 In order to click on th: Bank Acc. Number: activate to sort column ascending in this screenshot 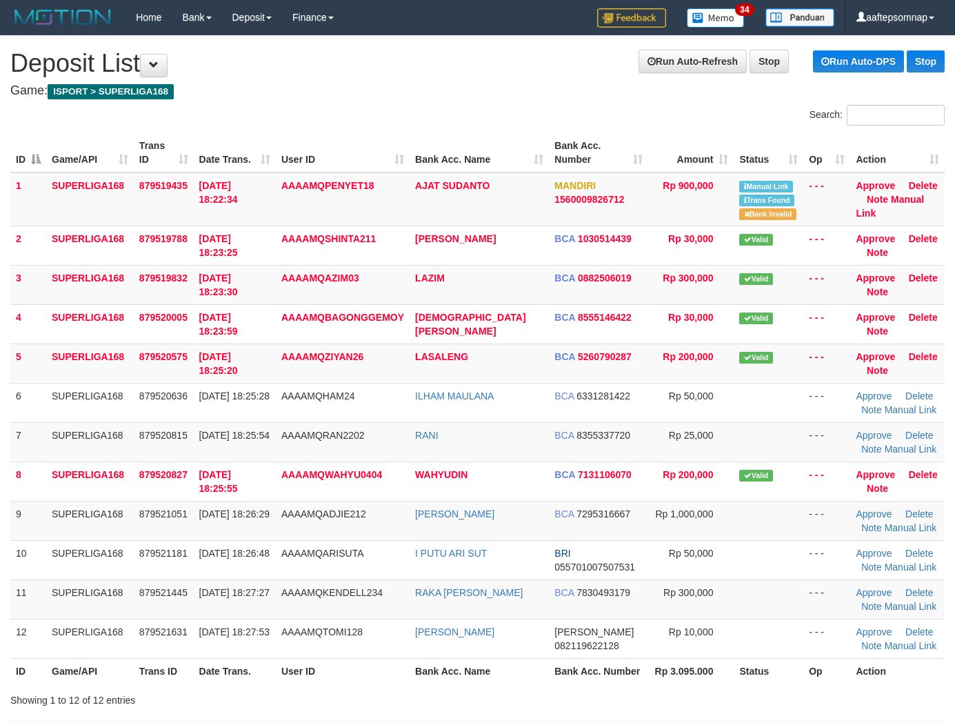, I will do `click(598, 152)`.